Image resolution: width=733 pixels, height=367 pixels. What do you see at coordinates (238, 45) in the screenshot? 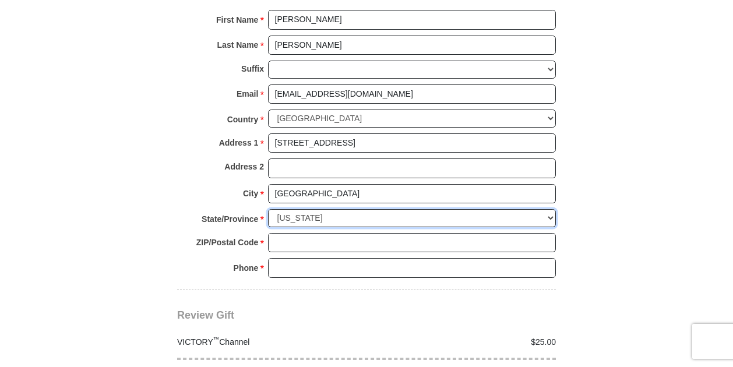
I see `strong: Last Name` at bounding box center [238, 45].